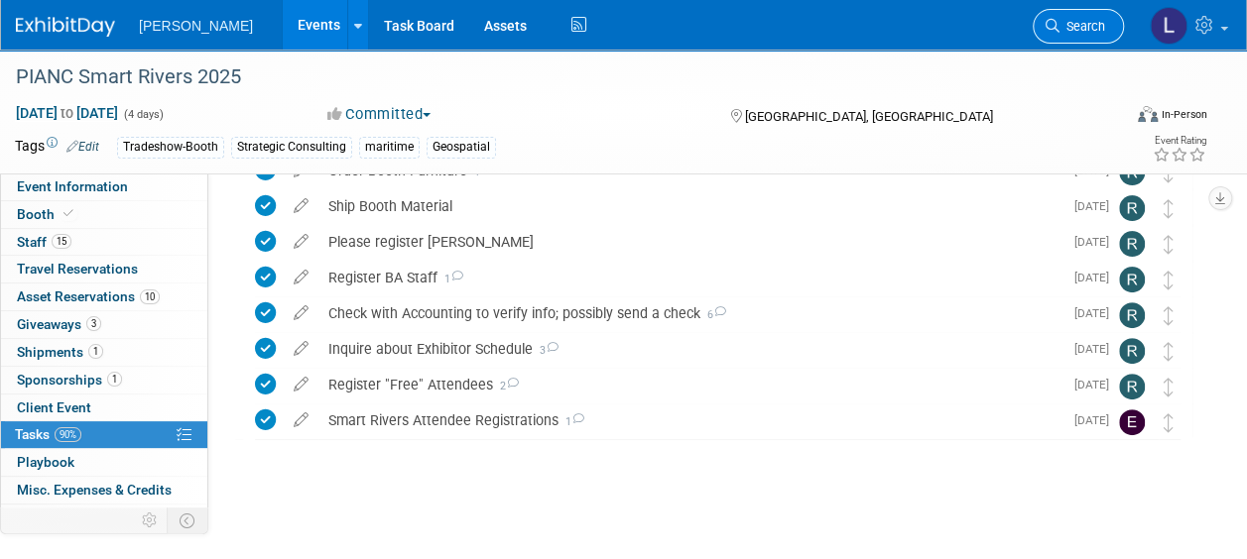 This screenshot has height=559, width=1247. Describe the element at coordinates (48, 434) in the screenshot. I see `span: Tasks` at that location.